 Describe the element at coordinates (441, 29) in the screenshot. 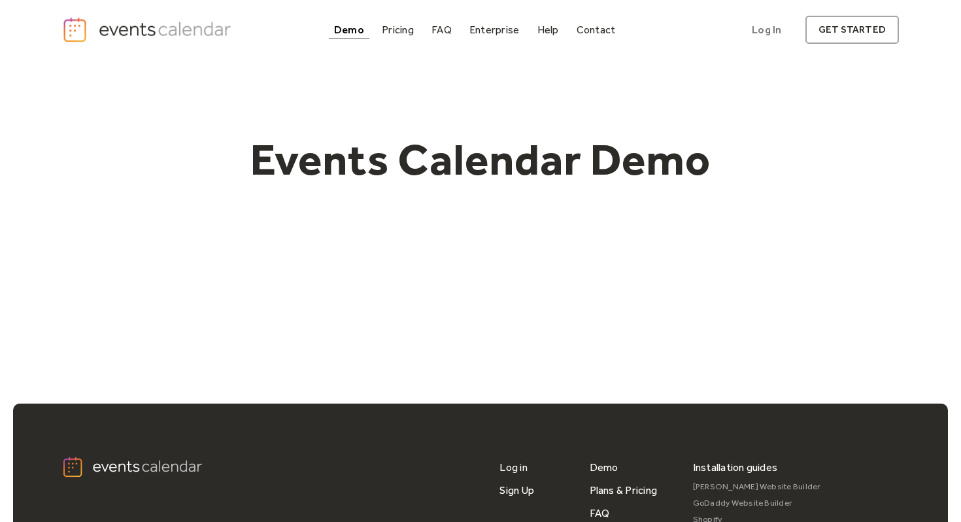

I see `div: FAQ` at that location.